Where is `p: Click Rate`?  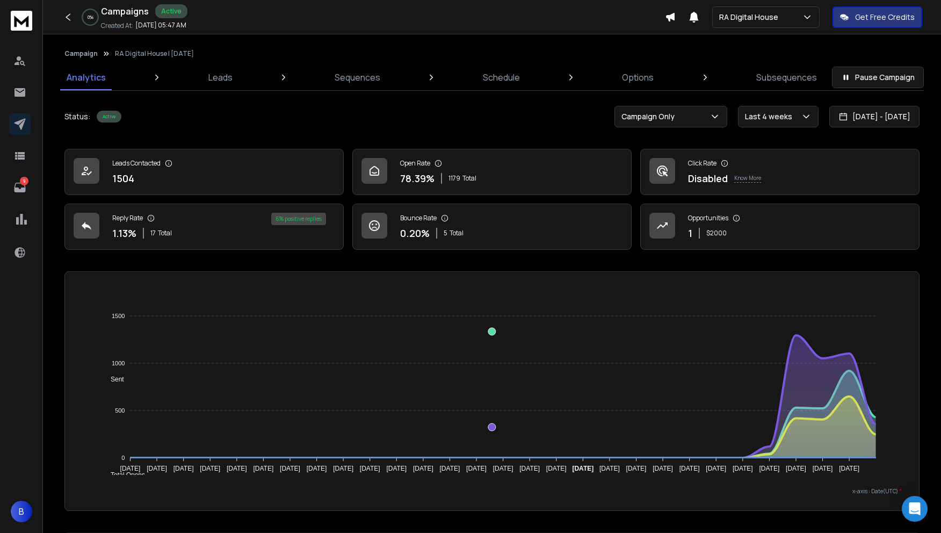
p: Click Rate is located at coordinates (702, 163).